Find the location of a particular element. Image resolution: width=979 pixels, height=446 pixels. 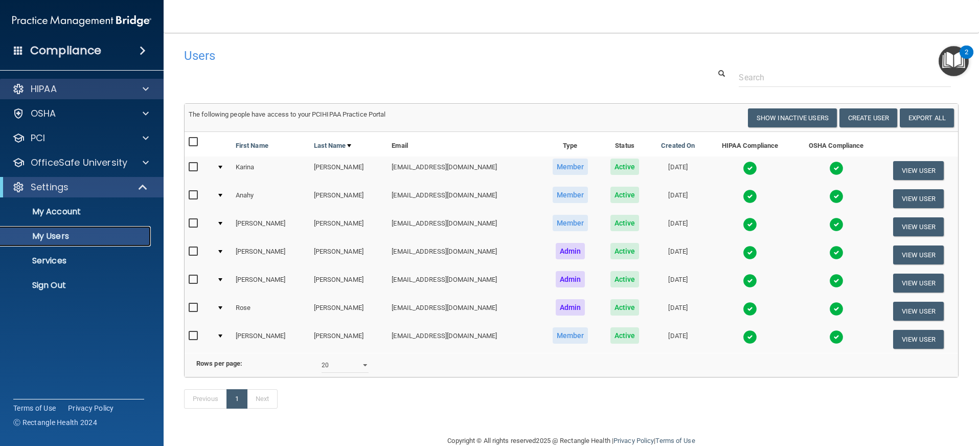

button: Show Inactive Users is located at coordinates (792, 118).